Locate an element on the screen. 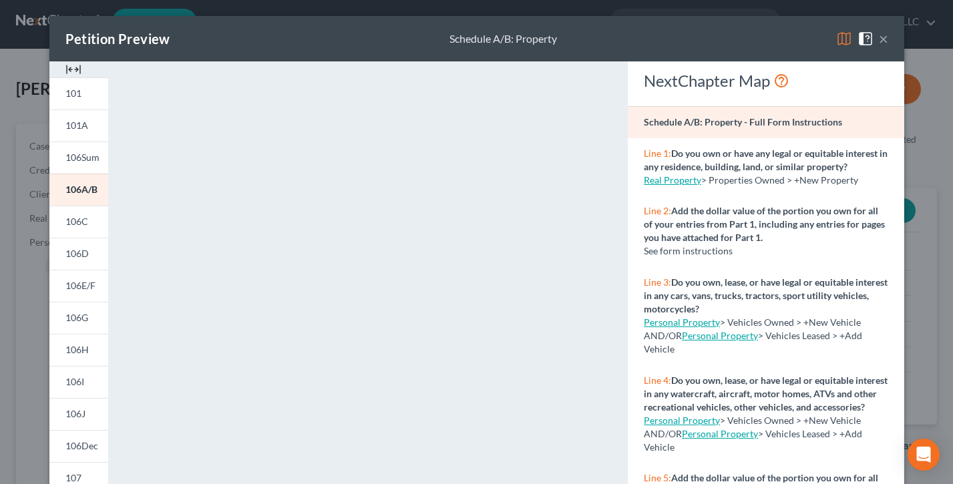  img: expand-e0f6d898513216a626fdd78e52531dac95497ffd26381d4c15ee2fc46db09dca.svg is located at coordinates (73, 69).